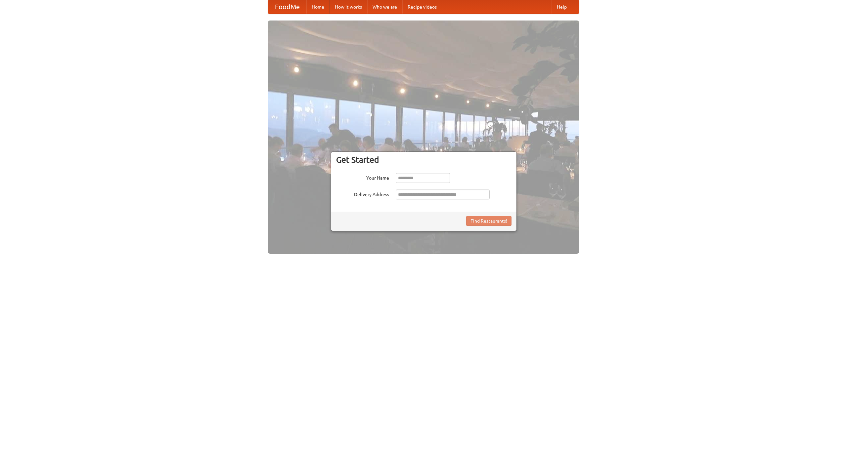 The image size is (847, 468). What do you see at coordinates (385, 7) in the screenshot?
I see `a: Who we are` at bounding box center [385, 7].